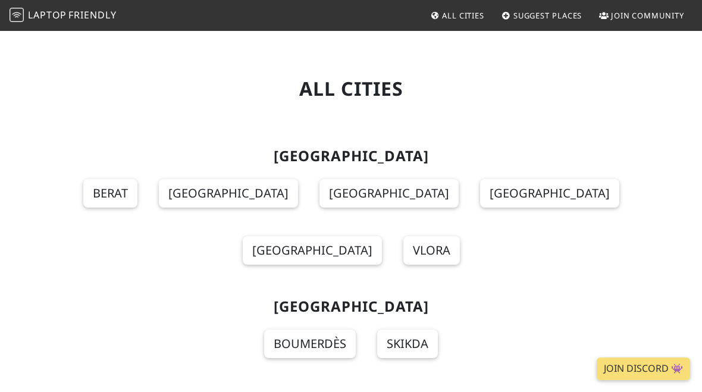 This screenshot has height=392, width=702. Describe the element at coordinates (47, 15) in the screenshot. I see `span: Laptop` at that location.